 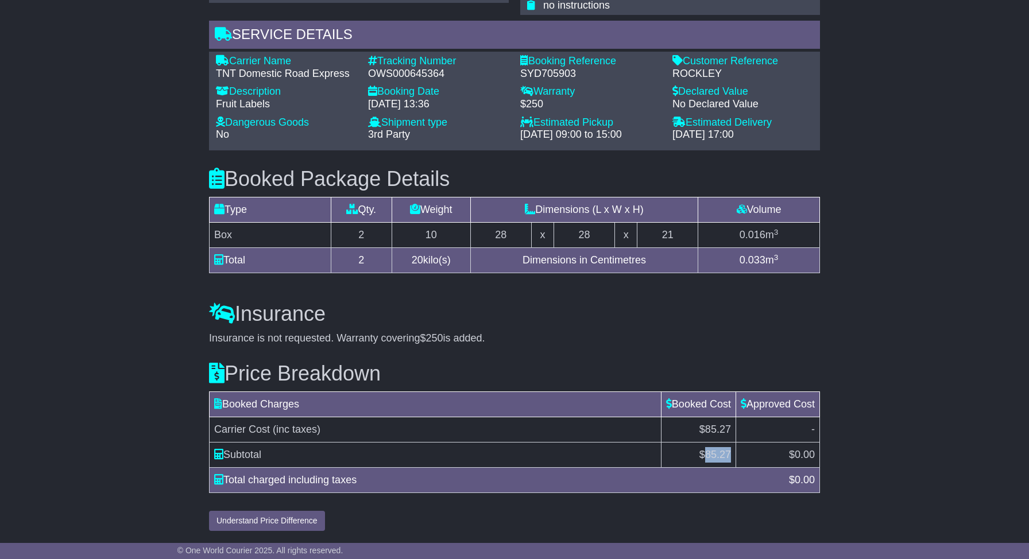 I want to click on div: Total charged including taxes, so click(x=495, y=480).